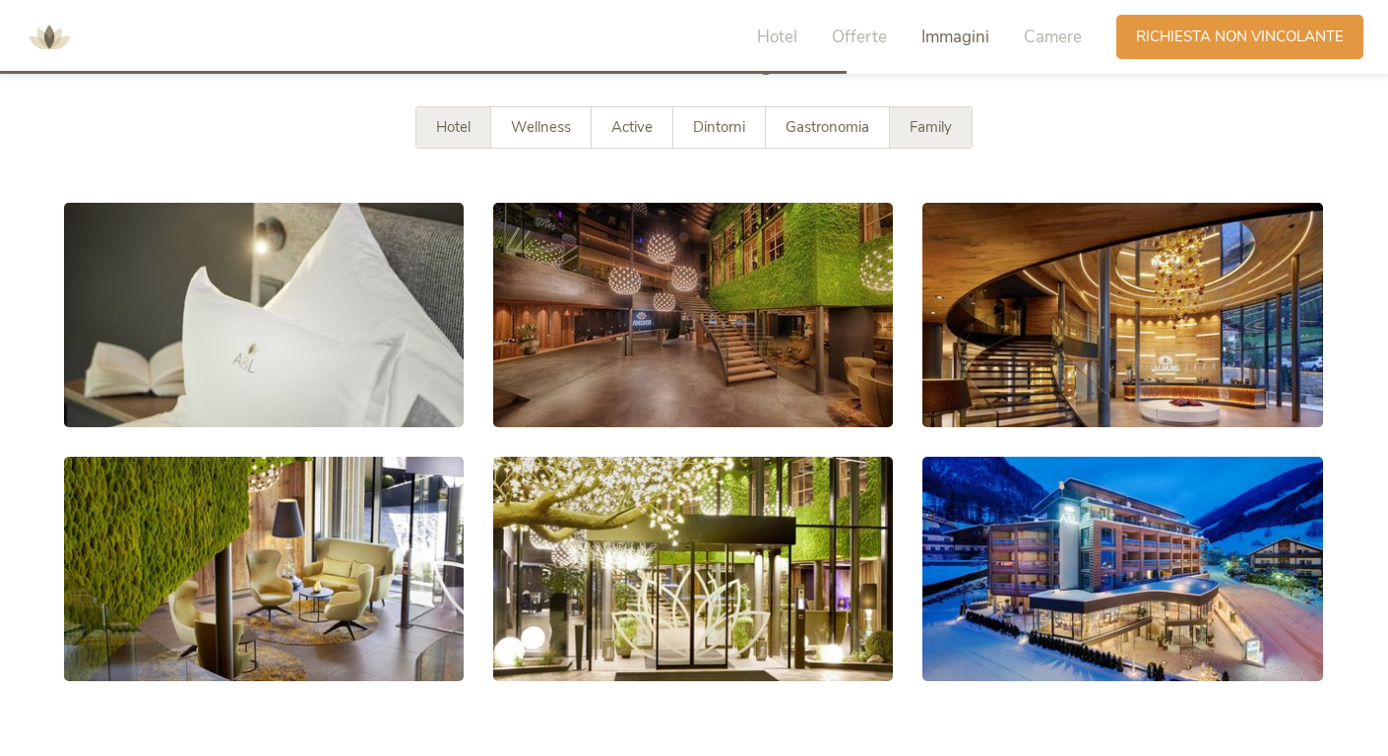 Image resolution: width=1388 pixels, height=756 pixels. I want to click on span: Richiesta non vincolante, so click(1239, 36).